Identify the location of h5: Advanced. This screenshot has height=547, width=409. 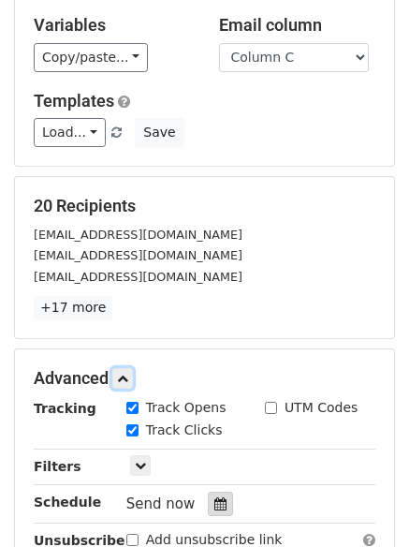
(204, 378).